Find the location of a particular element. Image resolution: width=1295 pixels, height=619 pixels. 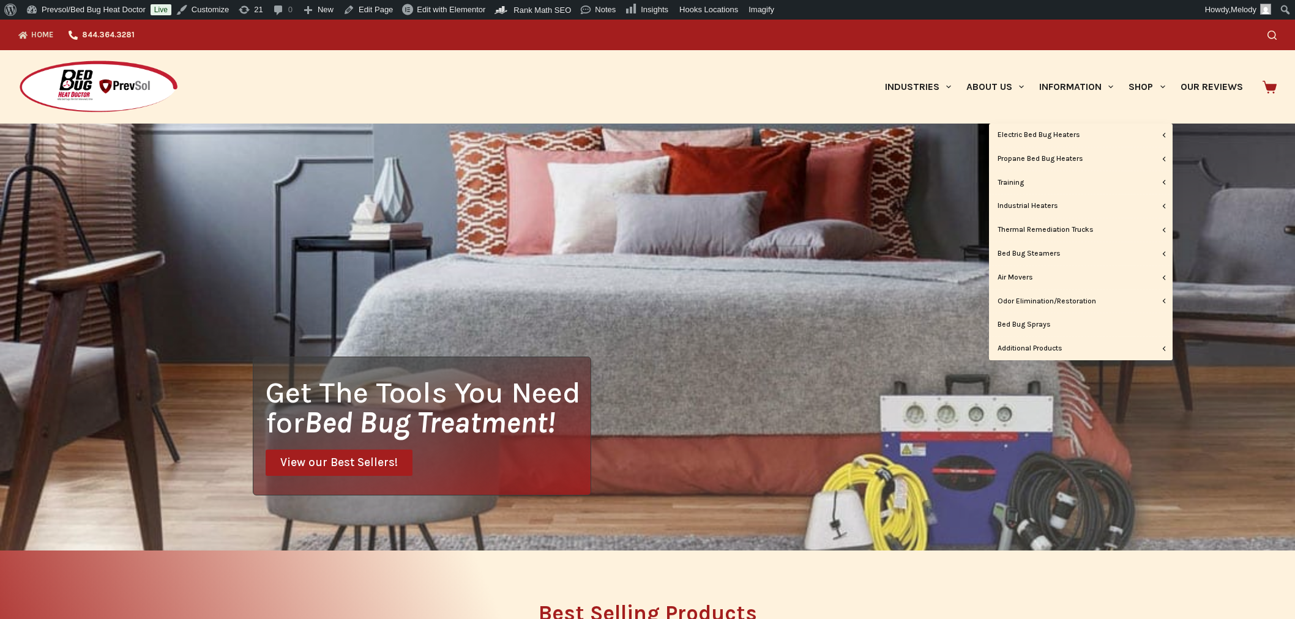

a: Air Movers is located at coordinates (1081, 278).